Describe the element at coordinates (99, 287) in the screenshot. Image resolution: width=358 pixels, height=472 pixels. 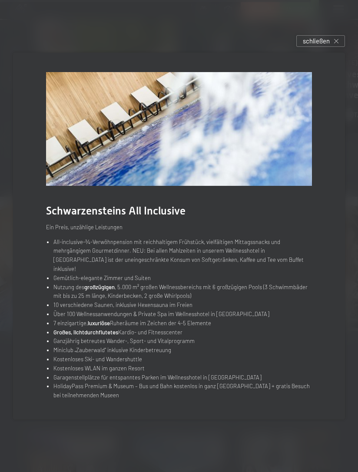
I see `strong: großzügigen` at that location.